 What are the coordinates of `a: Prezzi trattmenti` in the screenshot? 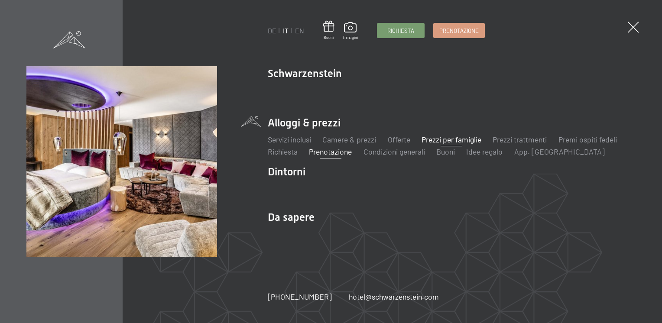 It's located at (520, 140).